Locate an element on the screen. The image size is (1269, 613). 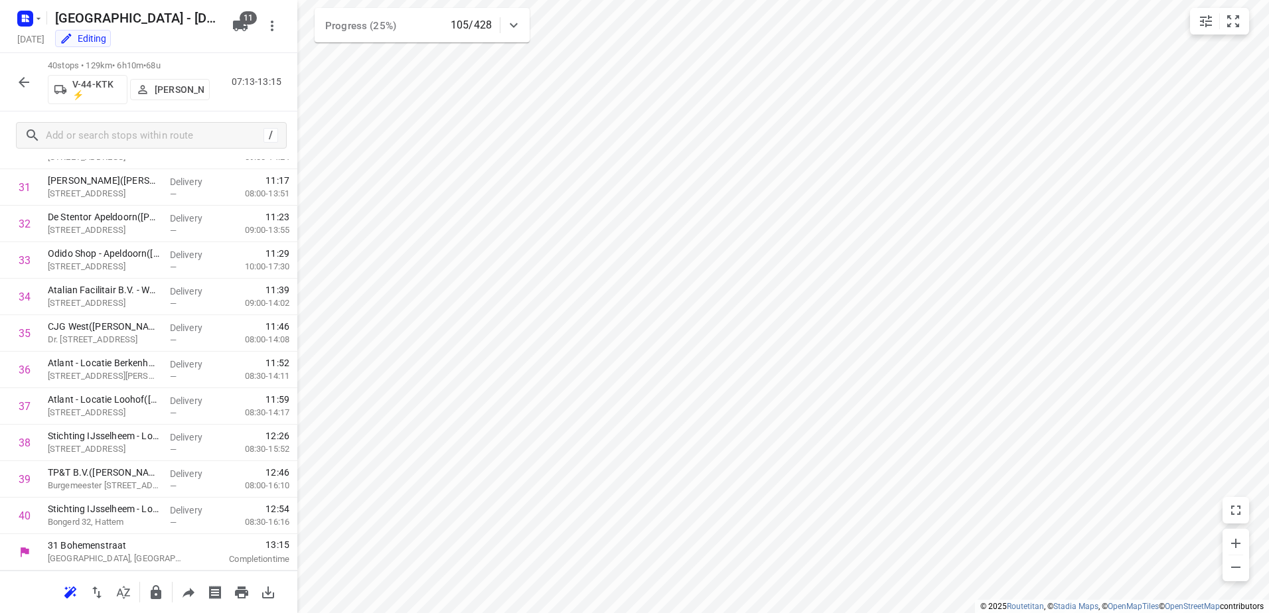
span: Reverse route is located at coordinates (97, 591).